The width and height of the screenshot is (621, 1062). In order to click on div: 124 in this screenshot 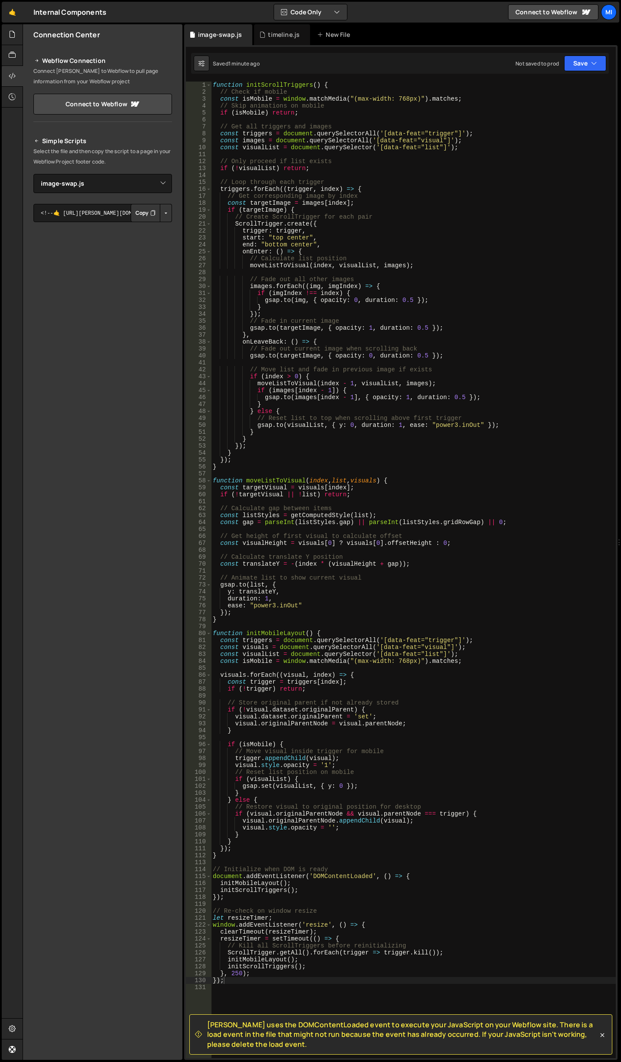, I will do `click(198, 939)`.